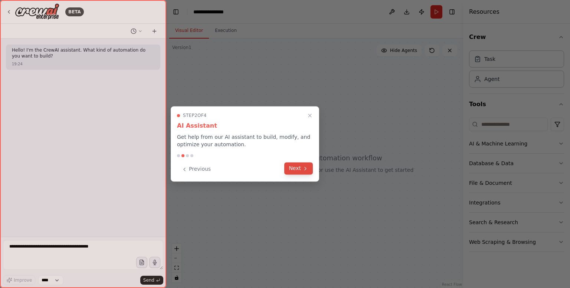  What do you see at coordinates (176, 12) in the screenshot?
I see `button: Hide left sidebar` at bounding box center [176, 12].